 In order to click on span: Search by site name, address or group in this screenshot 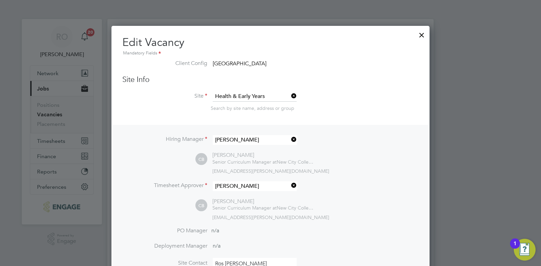, I will do `click(253, 108)`.